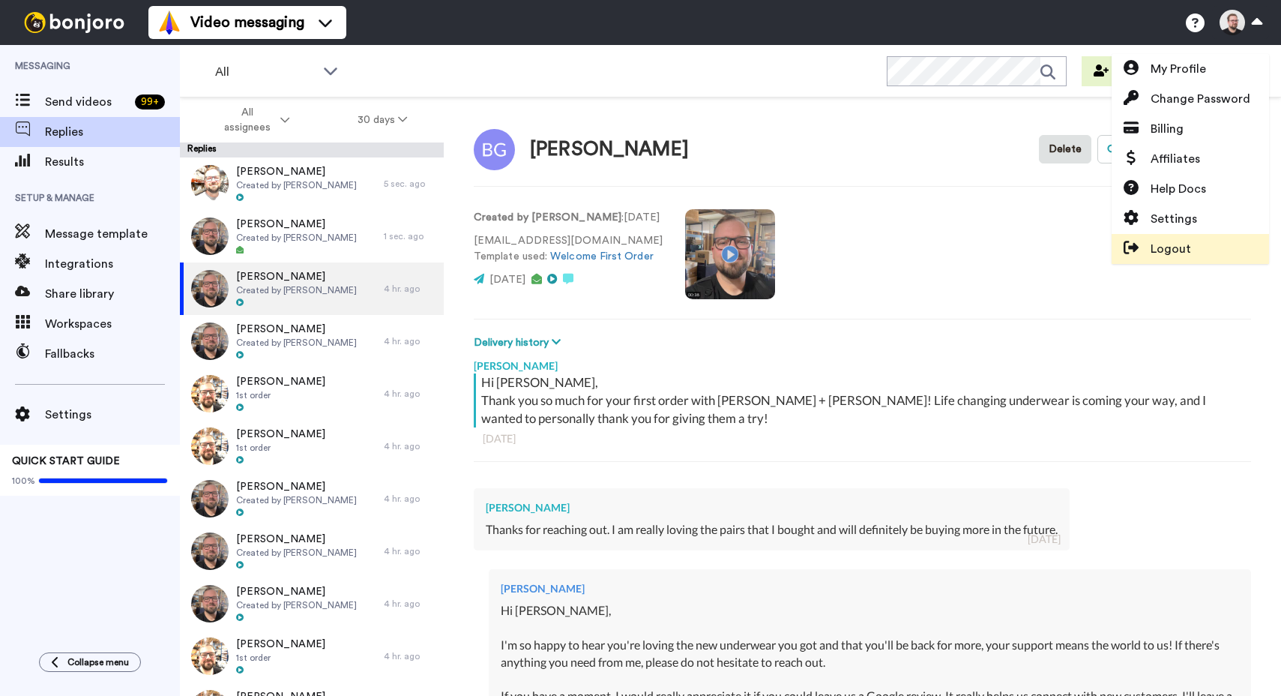 The image size is (1281, 696). Describe the element at coordinates (90, 662) in the screenshot. I see `button: Collapse menu` at that location.